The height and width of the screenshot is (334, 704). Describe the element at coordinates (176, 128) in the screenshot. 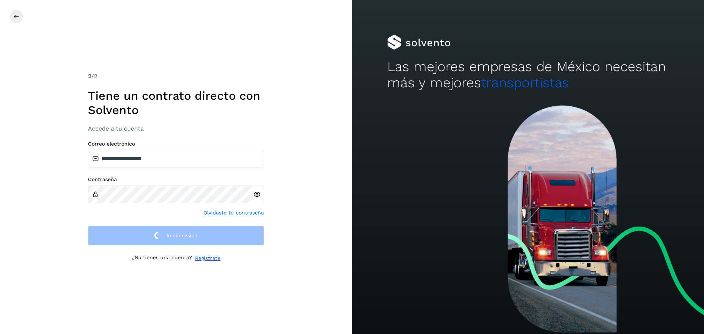

I see `h3: Accede a tu cuenta` at that location.